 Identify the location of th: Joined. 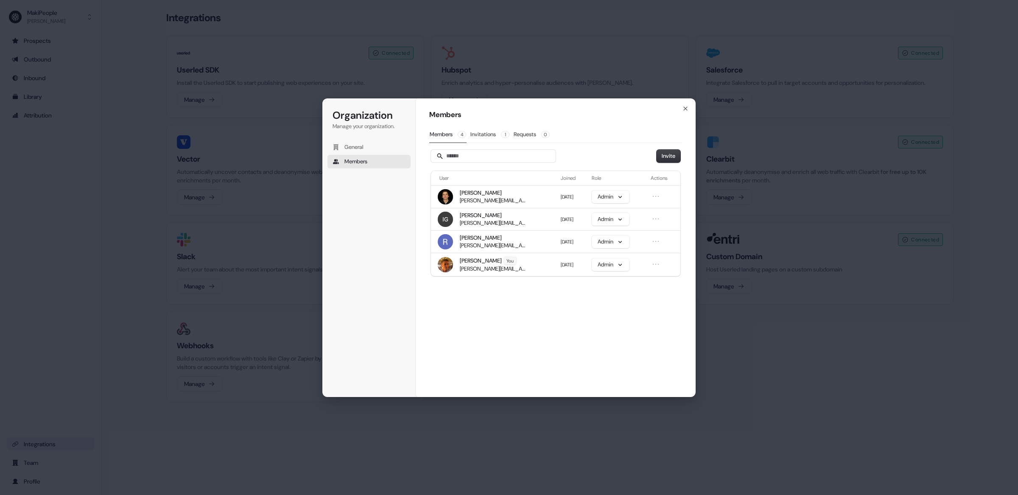
(573, 178).